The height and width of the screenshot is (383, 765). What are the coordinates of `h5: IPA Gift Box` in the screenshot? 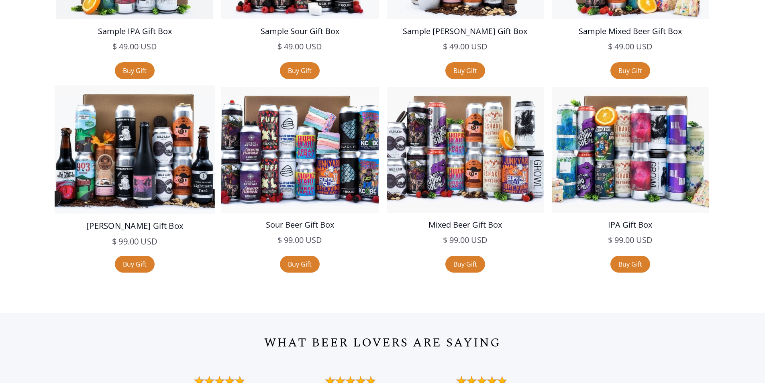 It's located at (630, 225).